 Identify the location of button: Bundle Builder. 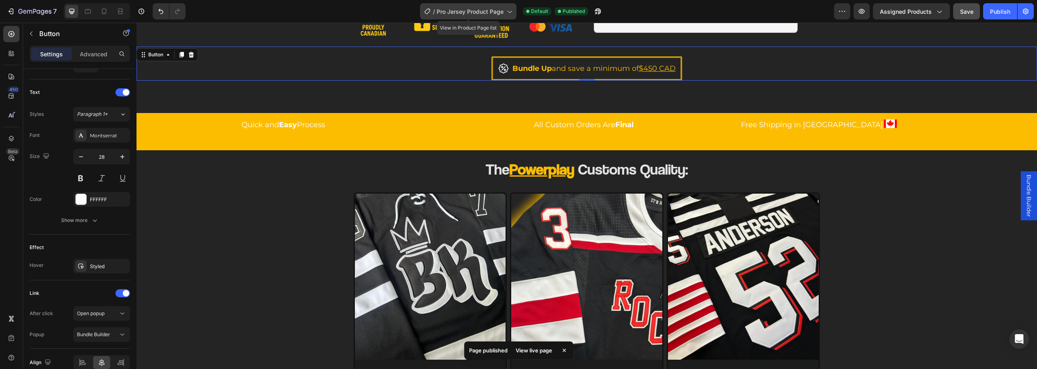
(102, 335).